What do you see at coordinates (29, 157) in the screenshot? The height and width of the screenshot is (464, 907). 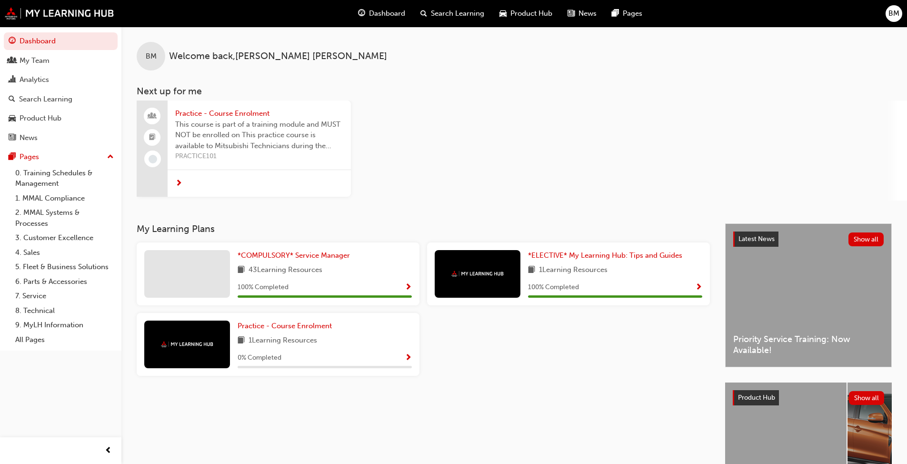 I see `div: Pages` at bounding box center [29, 157].